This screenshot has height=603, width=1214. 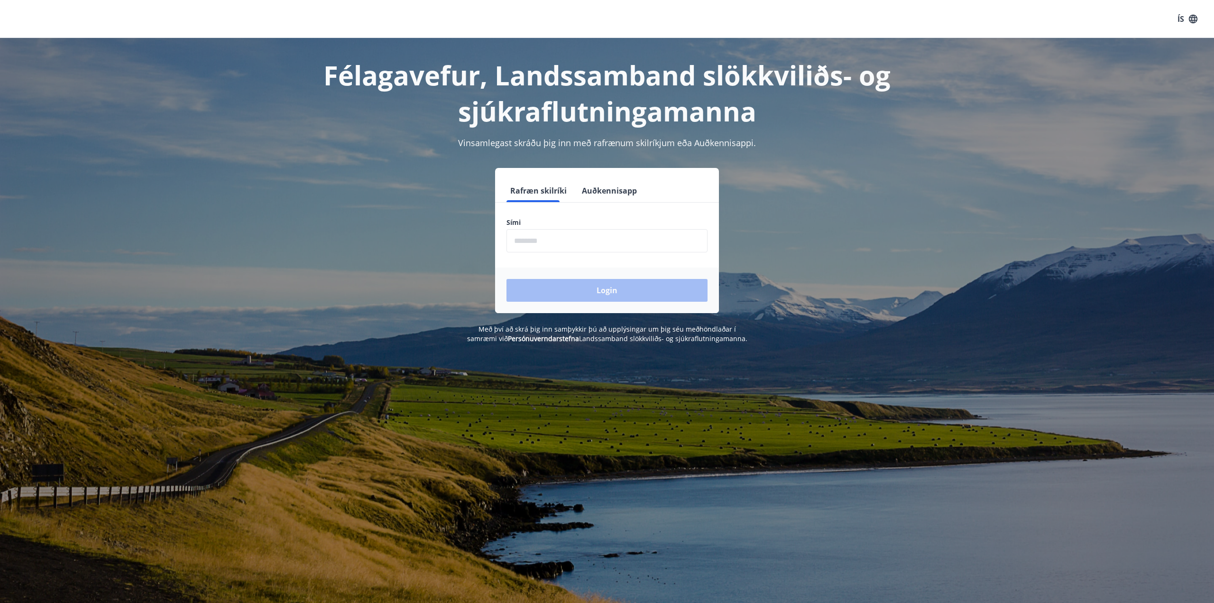 I want to click on button: Auðkennisapp, so click(x=609, y=191).